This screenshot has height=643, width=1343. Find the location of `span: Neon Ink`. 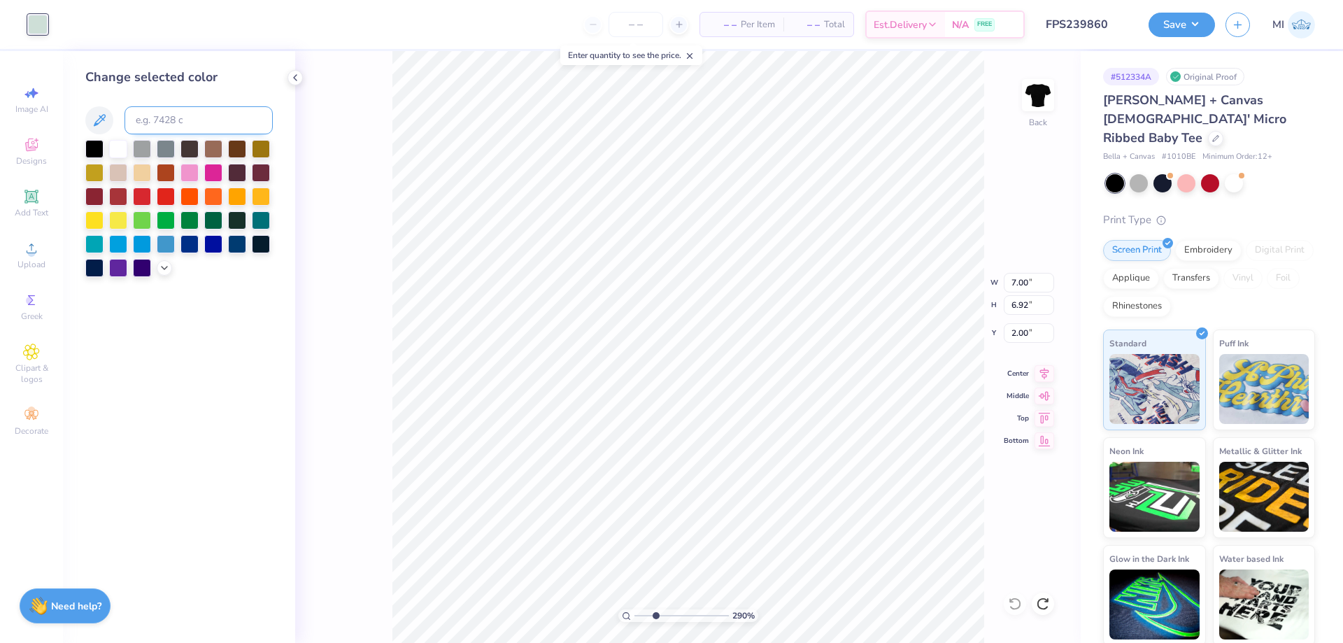

span: Neon Ink is located at coordinates (1126, 450).